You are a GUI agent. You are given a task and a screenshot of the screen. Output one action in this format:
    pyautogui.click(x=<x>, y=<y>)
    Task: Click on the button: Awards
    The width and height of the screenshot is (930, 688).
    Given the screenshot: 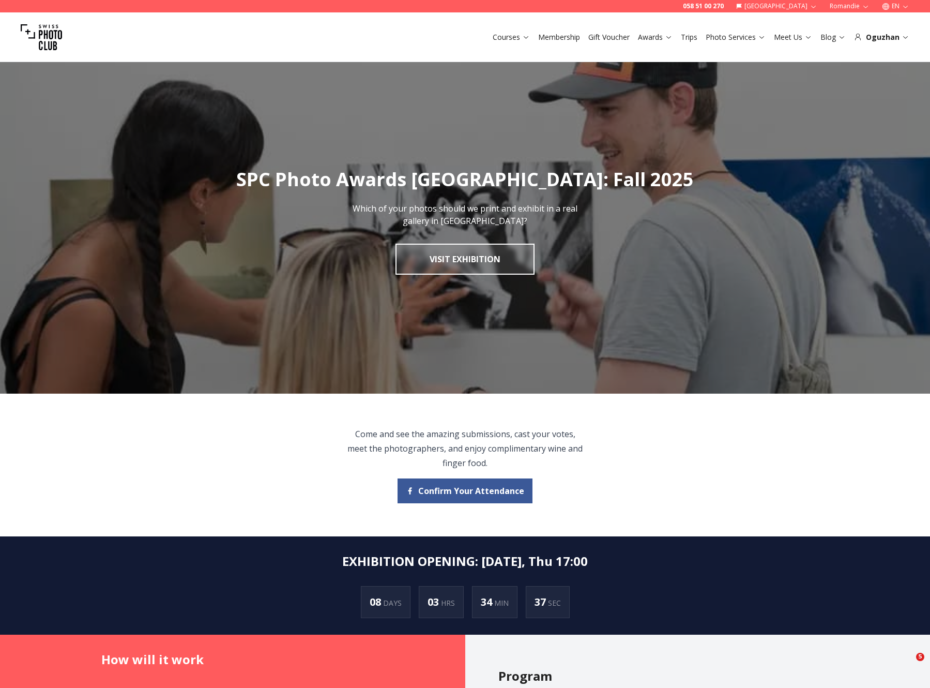 What is the action you would take?
    pyautogui.click(x=655, y=37)
    